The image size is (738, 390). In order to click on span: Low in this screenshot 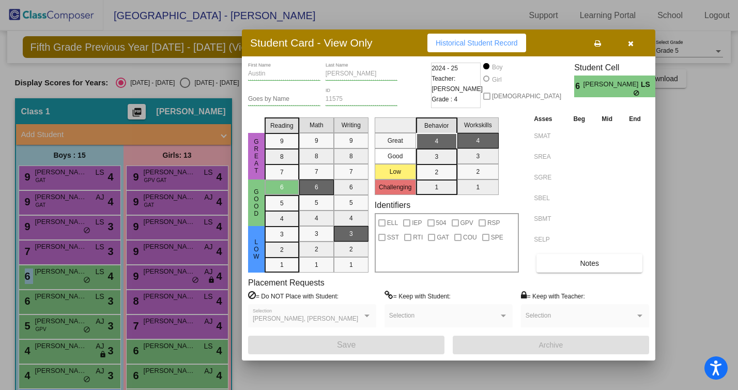, I will do `click(256, 249)`.